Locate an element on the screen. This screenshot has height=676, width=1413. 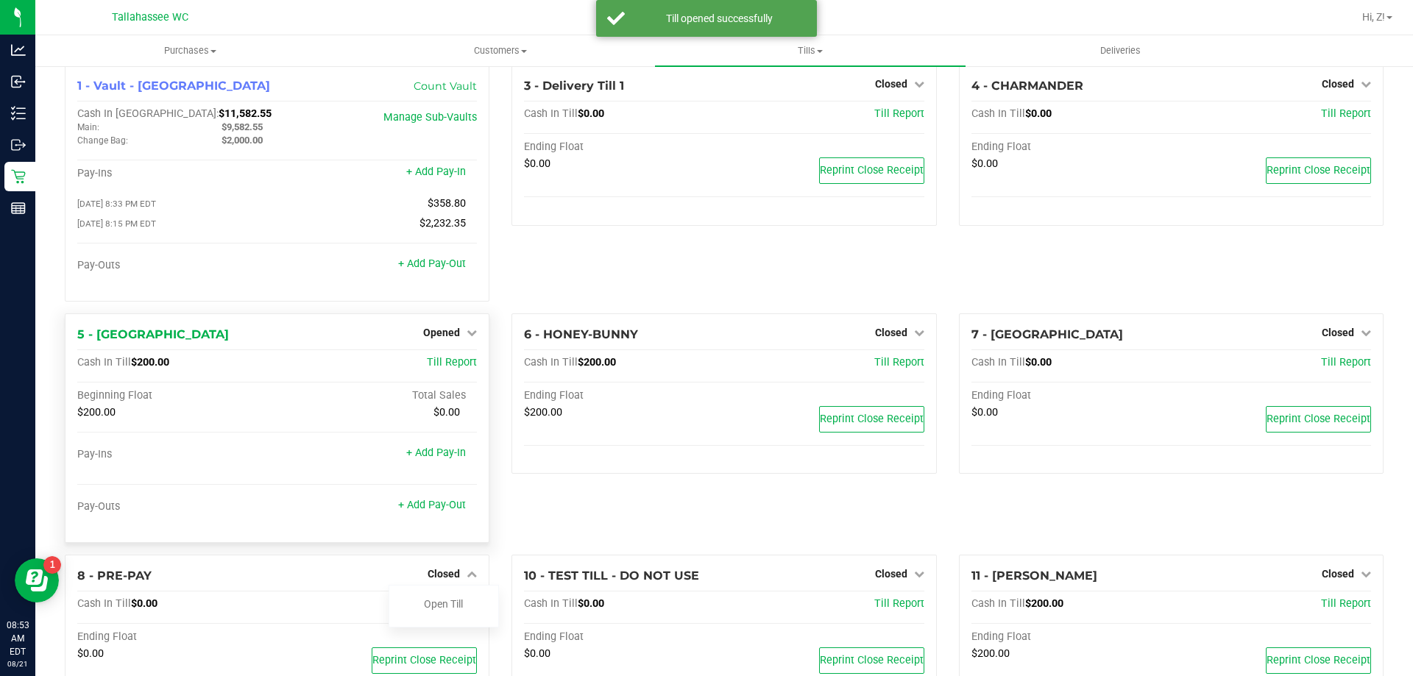
span: 1 is located at coordinates (9, 8).